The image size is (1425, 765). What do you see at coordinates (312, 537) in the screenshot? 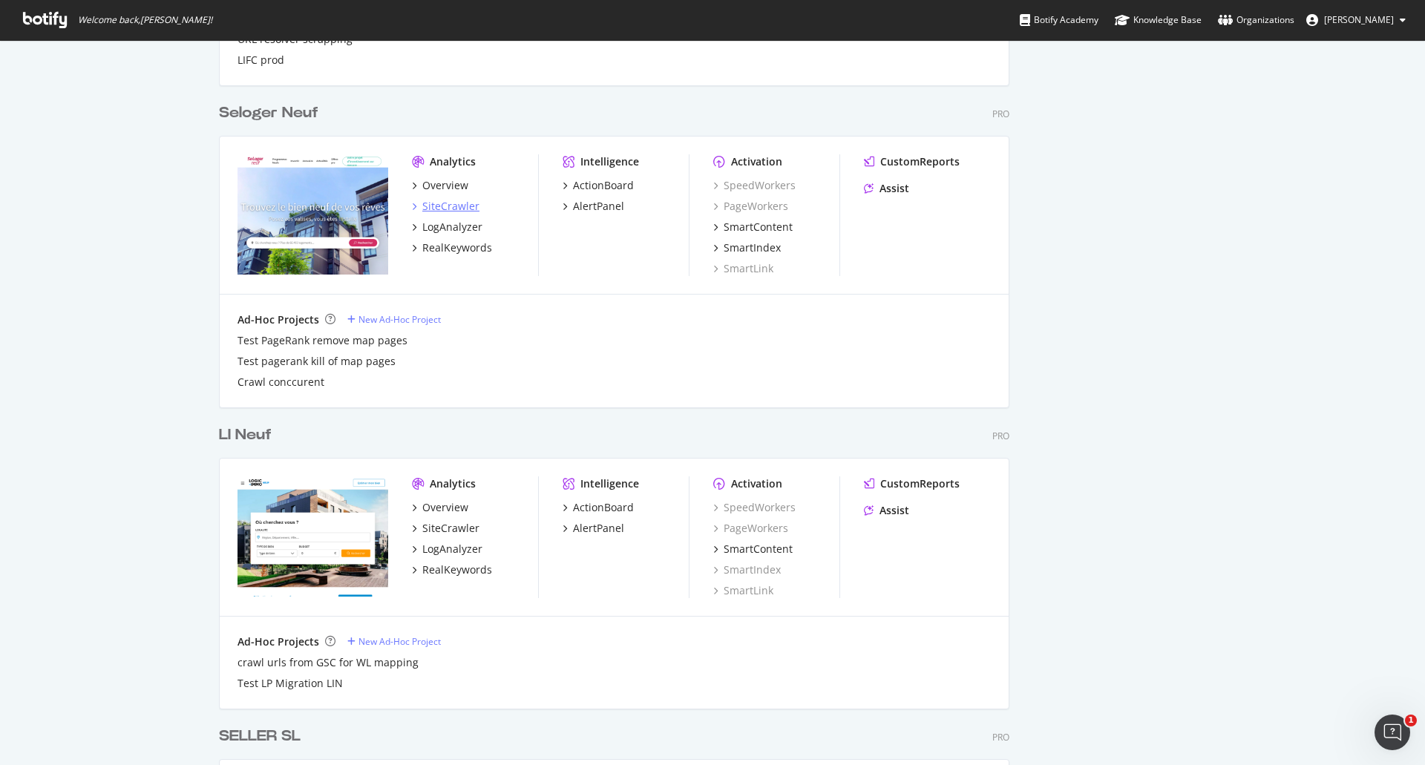
I see `img: neuf.logic-immo.com` at bounding box center [312, 537].